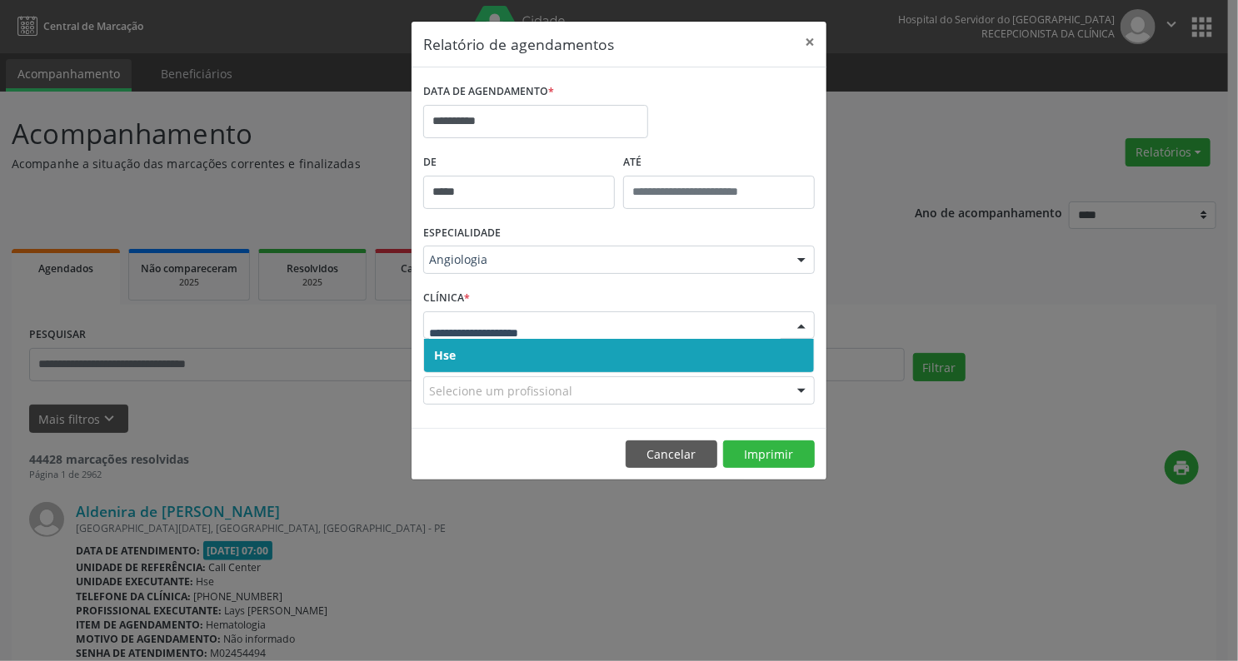 The width and height of the screenshot is (1238, 661). What do you see at coordinates (501, 391) in the screenshot?
I see `span: Selecione um profissional` at bounding box center [501, 391].